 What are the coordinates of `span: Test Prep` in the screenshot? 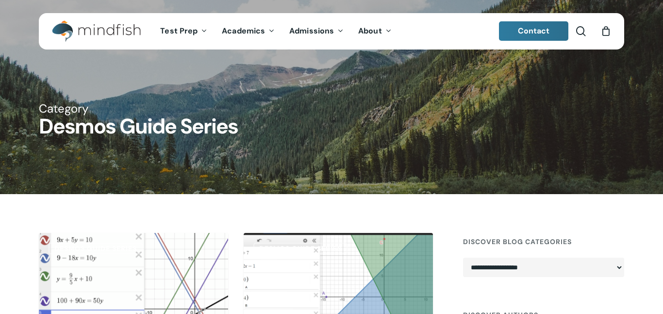 It's located at (179, 31).